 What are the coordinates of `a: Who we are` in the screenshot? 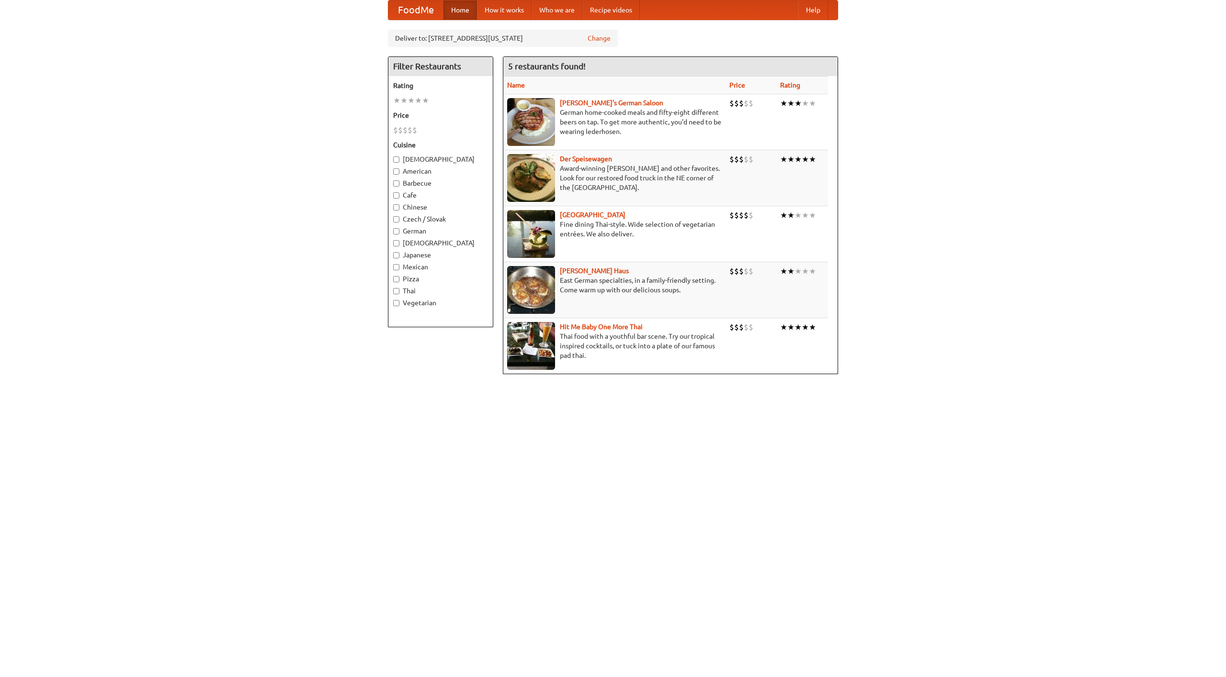 It's located at (557, 10).